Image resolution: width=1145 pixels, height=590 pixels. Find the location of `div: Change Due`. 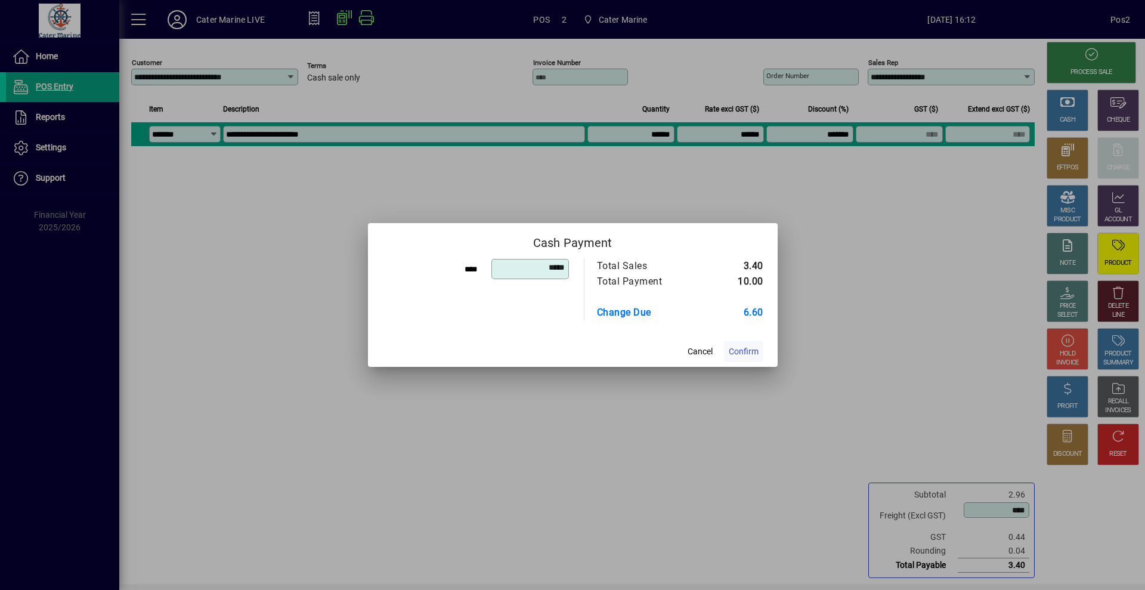

div: Change Due is located at coordinates (647, 312).